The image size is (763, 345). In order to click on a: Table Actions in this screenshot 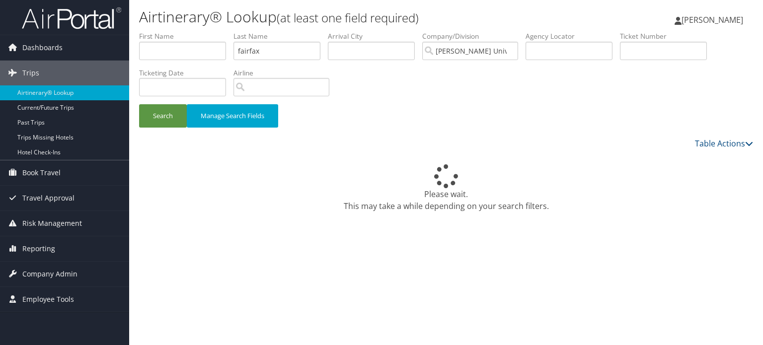, I will do `click(723, 144)`.